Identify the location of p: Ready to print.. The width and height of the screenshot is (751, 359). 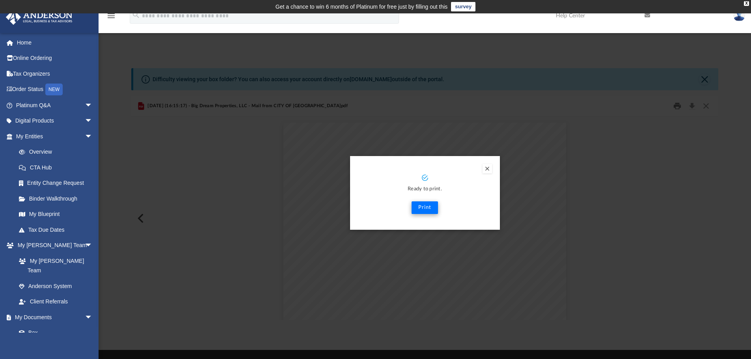
(425, 189).